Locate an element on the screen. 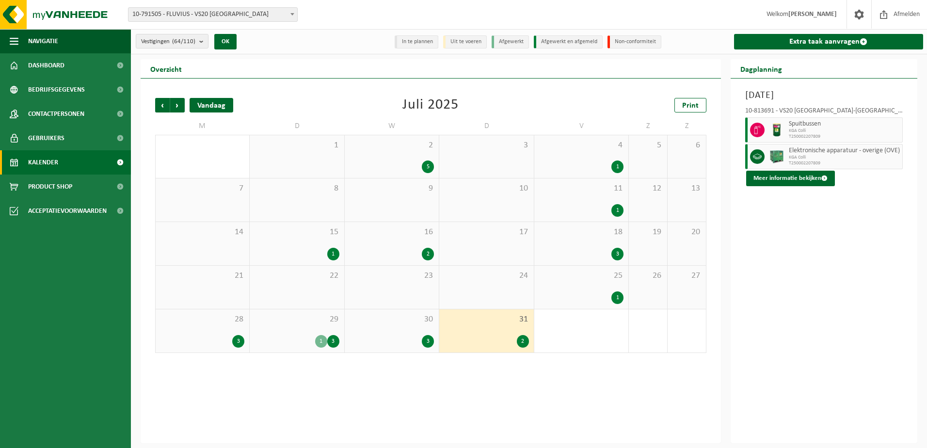  li: Non-conformiteit is located at coordinates (634, 42).